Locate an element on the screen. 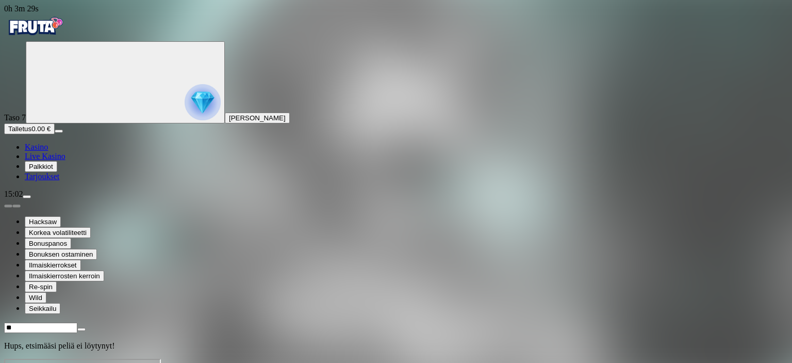 The width and height of the screenshot is (792, 363). span: 15:02 is located at coordinates (13, 193).